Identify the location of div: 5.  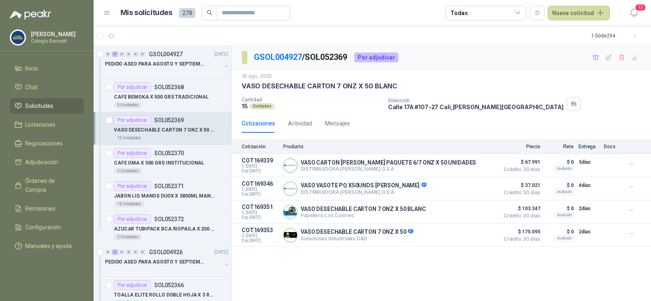
(115, 54).